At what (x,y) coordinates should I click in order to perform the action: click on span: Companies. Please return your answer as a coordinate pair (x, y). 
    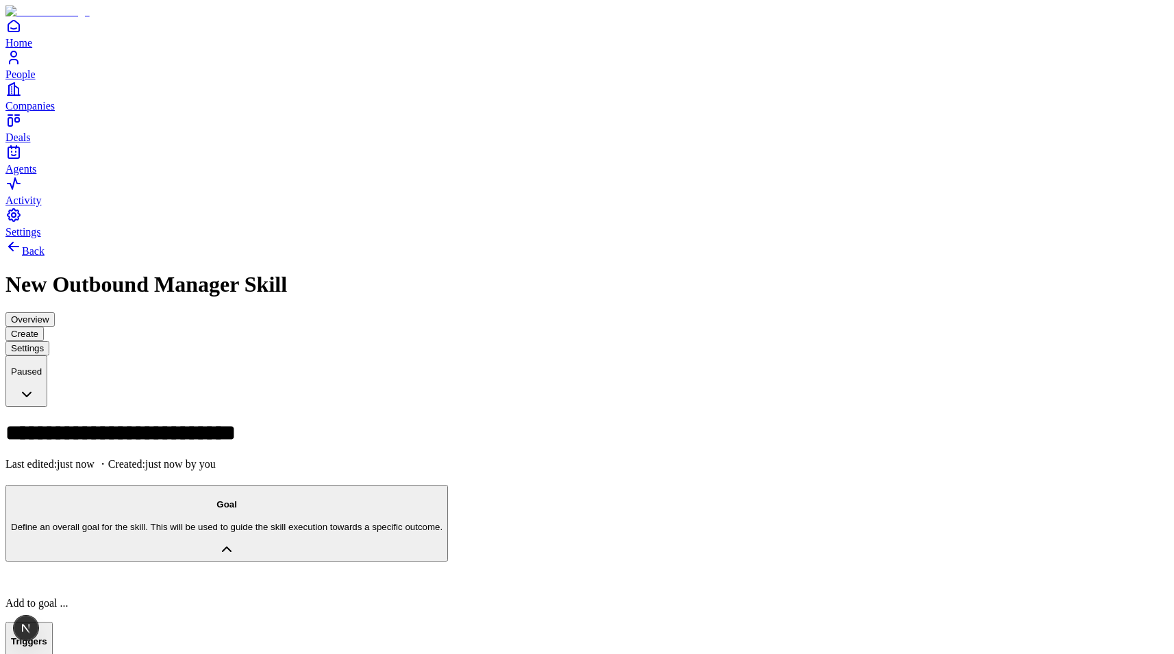
    Looking at the image, I should click on (30, 105).